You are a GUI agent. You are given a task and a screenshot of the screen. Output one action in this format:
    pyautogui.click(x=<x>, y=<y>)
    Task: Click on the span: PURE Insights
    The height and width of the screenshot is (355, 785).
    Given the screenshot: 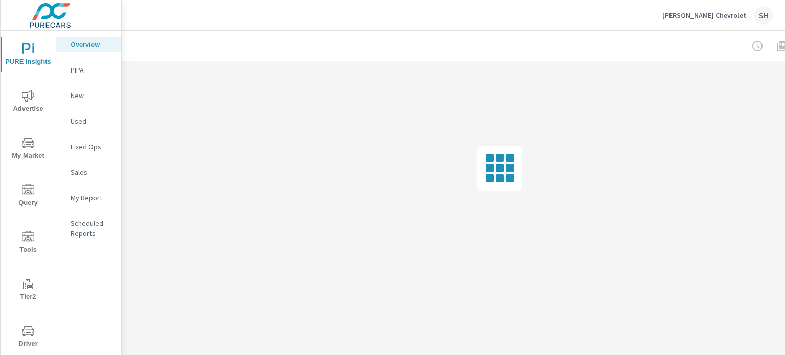 What is the action you would take?
    pyautogui.click(x=28, y=55)
    